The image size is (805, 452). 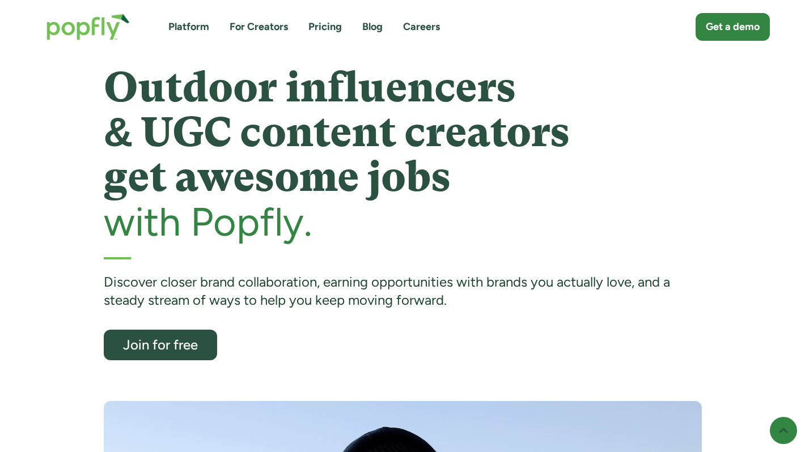 I want to click on div: Join for free, so click(x=160, y=345).